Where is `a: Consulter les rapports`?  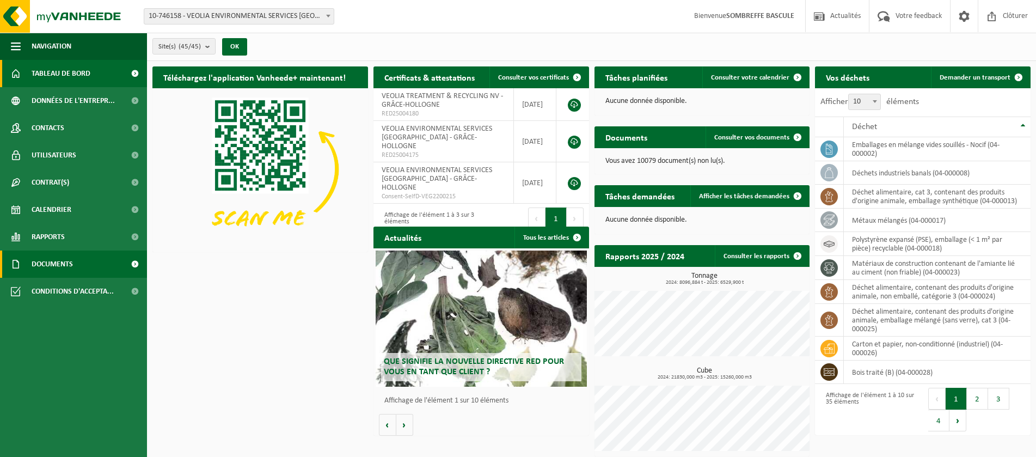
a: Consulter les rapports is located at coordinates (762, 256).